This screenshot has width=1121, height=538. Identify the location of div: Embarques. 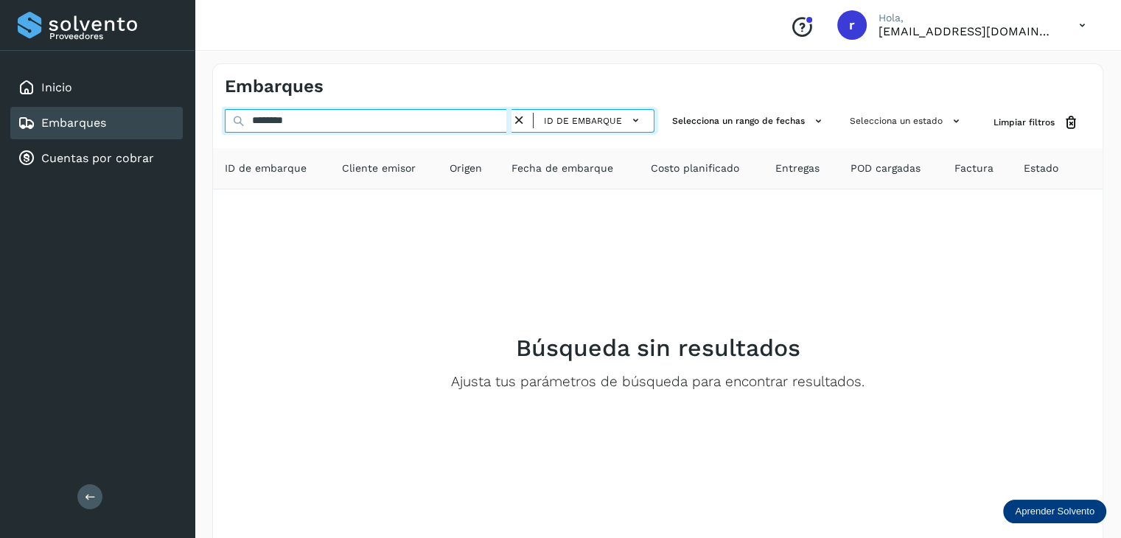
(97, 123).